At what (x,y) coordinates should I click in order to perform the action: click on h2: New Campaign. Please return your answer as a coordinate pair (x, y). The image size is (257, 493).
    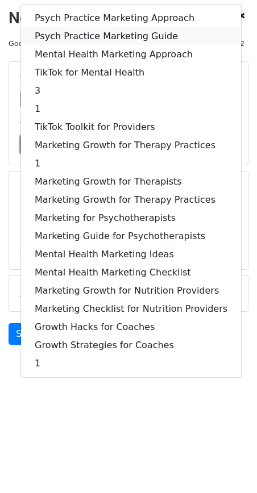
    Looking at the image, I should click on (128, 18).